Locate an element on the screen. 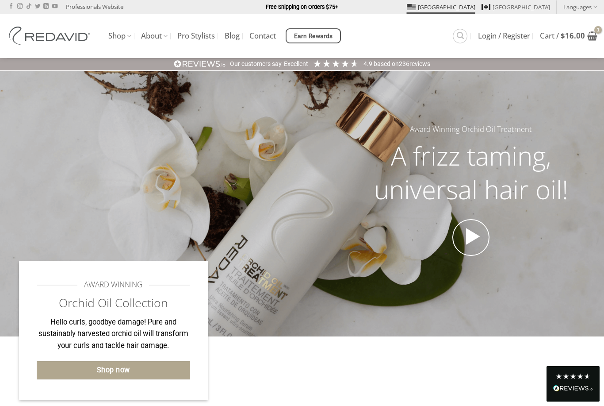 This screenshot has width=604, height=406. img: REDAVID Salon Products | United States is located at coordinates (51, 36).